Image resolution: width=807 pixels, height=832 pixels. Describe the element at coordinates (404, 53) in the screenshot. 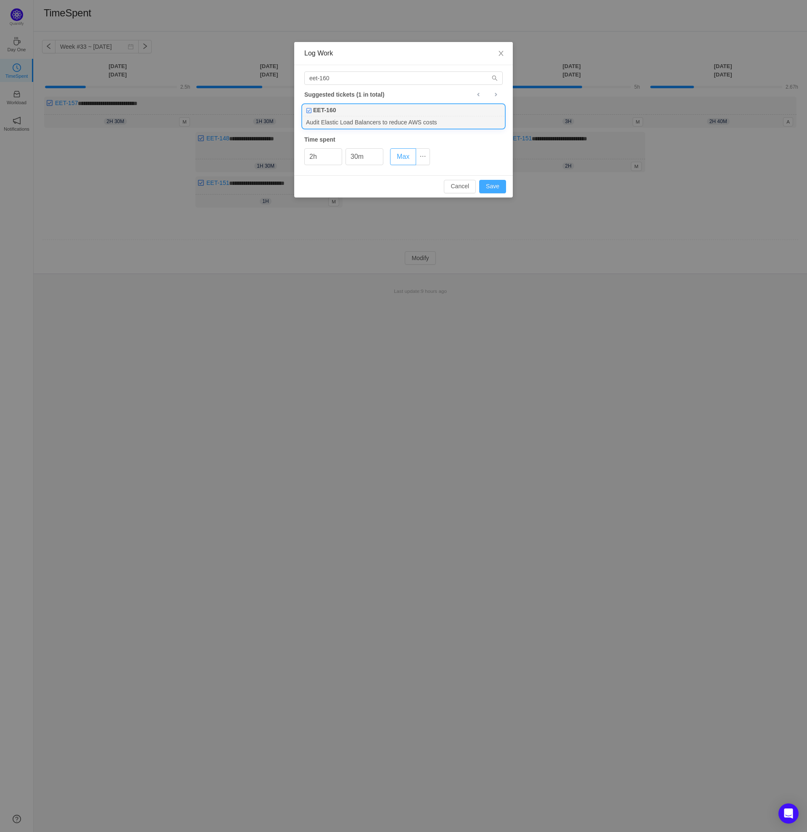

I see `div: Log Work` at that location.